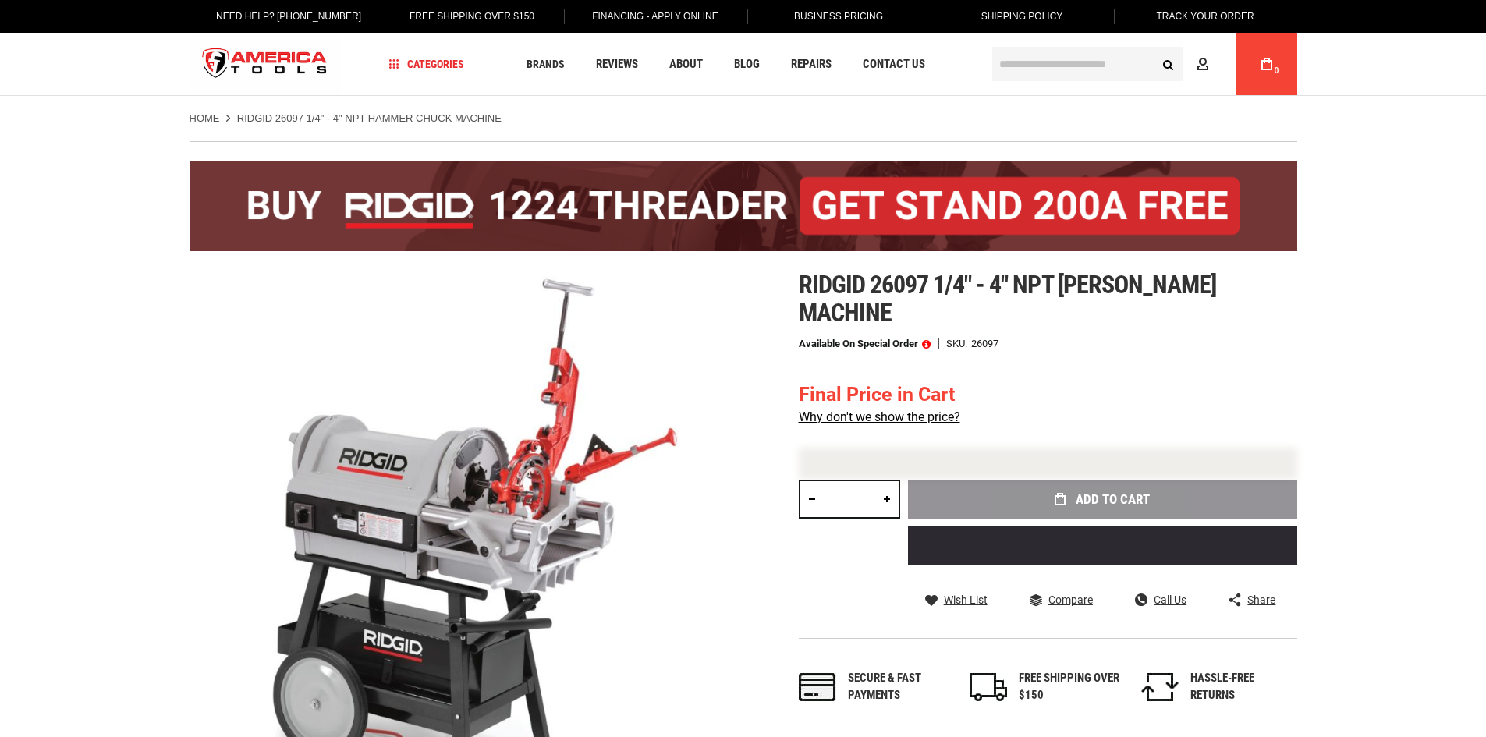  Describe the element at coordinates (1161, 600) in the screenshot. I see `a: Call Us` at that location.